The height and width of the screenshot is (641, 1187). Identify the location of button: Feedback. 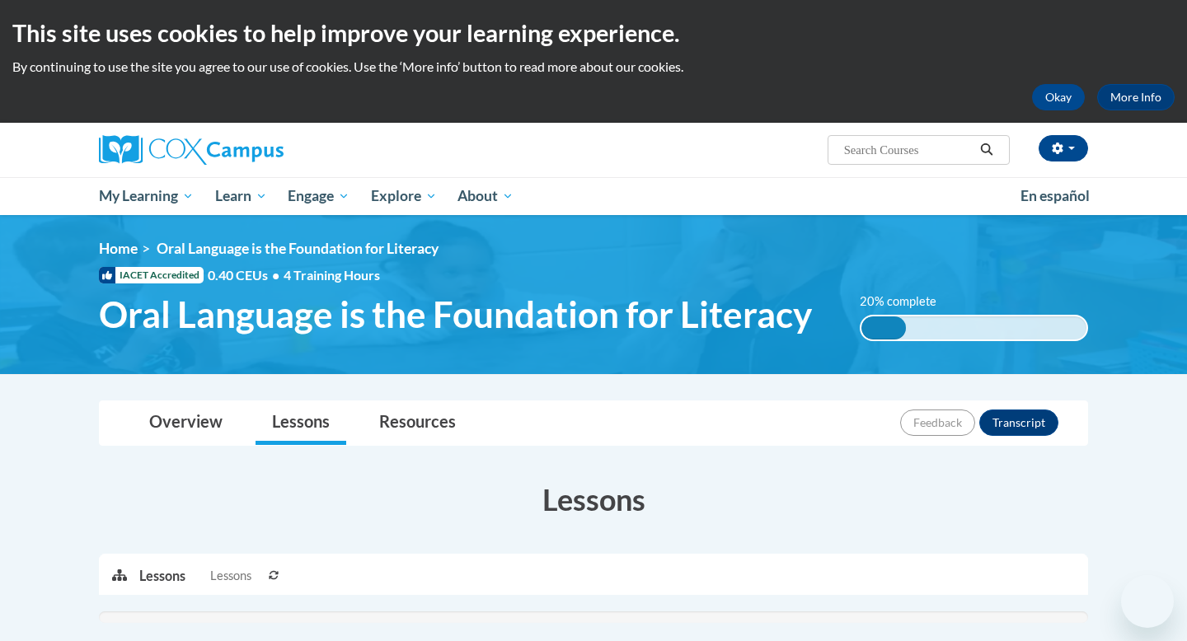
(937, 423).